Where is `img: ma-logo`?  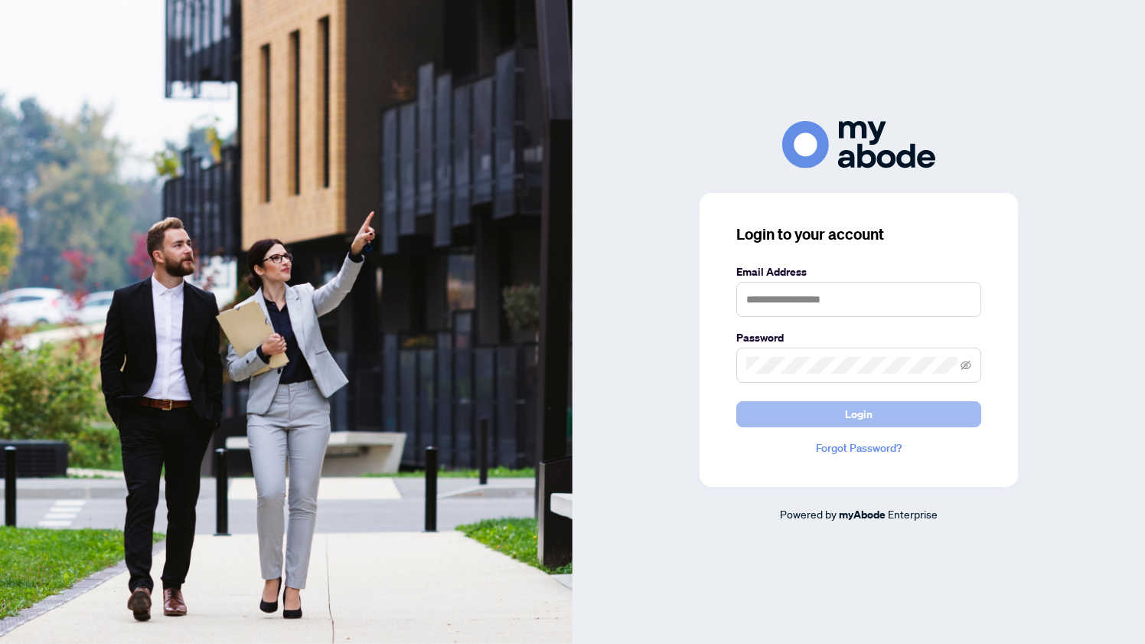
img: ma-logo is located at coordinates (859, 144).